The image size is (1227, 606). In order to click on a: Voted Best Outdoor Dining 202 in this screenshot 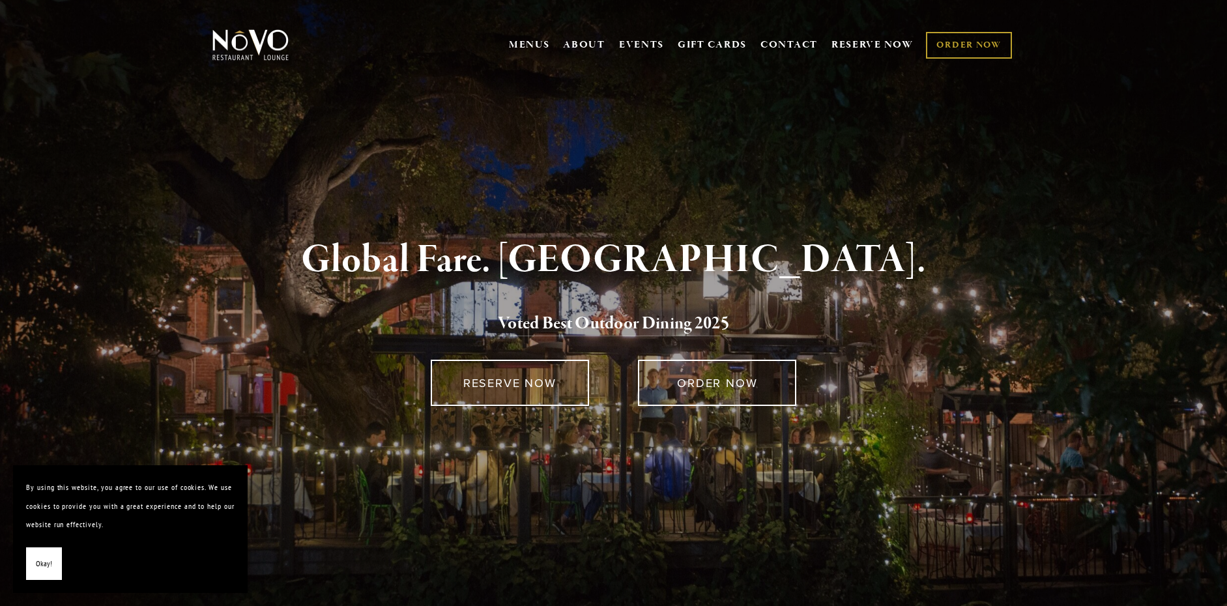, I will do `click(609, 325)`.